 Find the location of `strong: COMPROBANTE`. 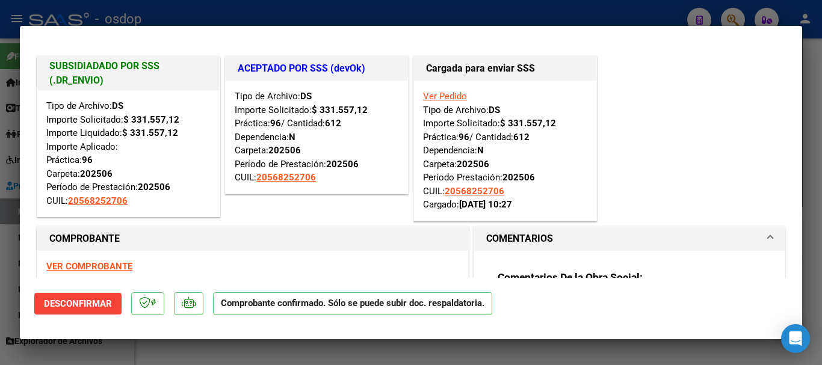

strong: COMPROBANTE is located at coordinates (84, 238).